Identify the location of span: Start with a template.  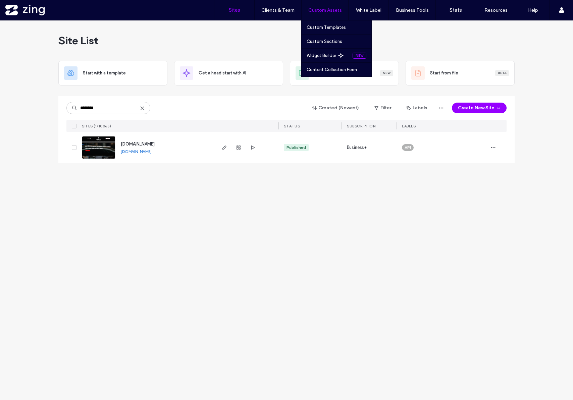
(104, 73).